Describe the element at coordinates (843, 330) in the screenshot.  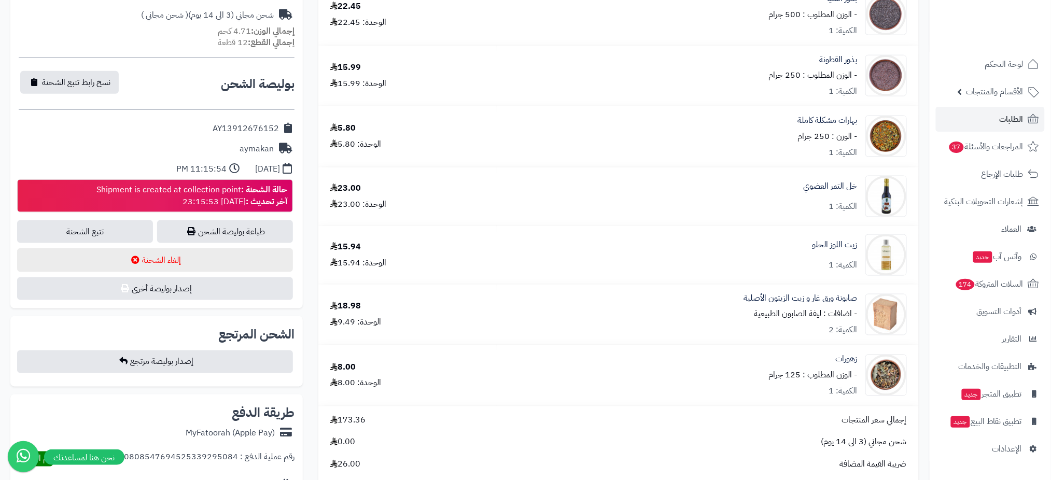
I see `div: الكمية: 2` at that location.